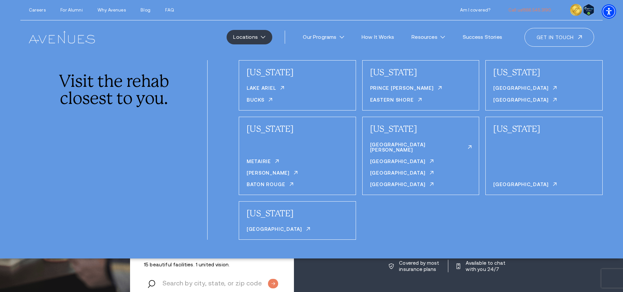 The width and height of the screenshot is (623, 292). I want to click on a: Baton Rouge, so click(270, 185).